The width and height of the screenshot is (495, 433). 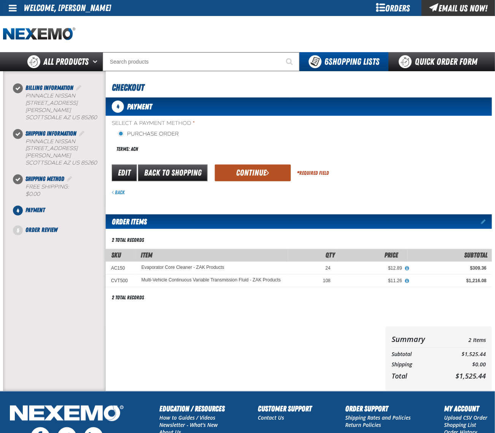 I want to click on span: All Products, so click(x=66, y=62).